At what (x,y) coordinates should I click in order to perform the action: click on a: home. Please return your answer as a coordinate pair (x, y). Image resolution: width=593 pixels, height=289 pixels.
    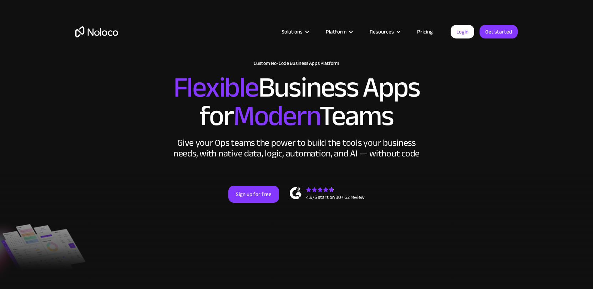
    Looking at the image, I should click on (97, 32).